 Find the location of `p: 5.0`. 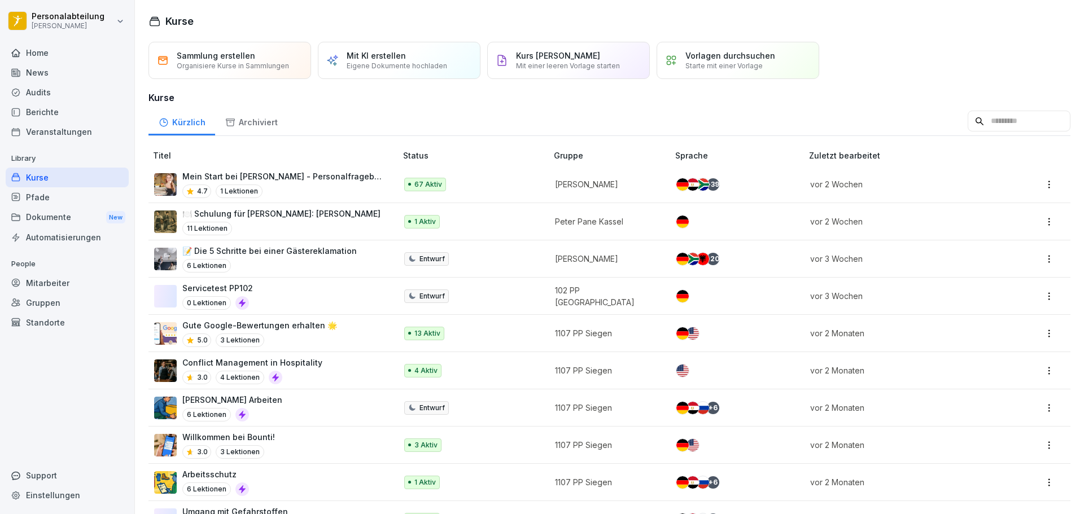

p: 5.0 is located at coordinates (202, 341).